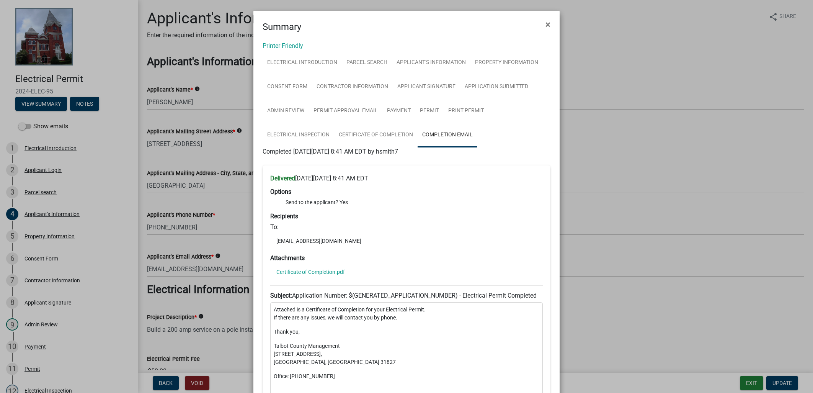 This screenshot has height=393, width=813. What do you see at coordinates (283, 178) in the screenshot?
I see `strong: Delivered` at bounding box center [283, 178].